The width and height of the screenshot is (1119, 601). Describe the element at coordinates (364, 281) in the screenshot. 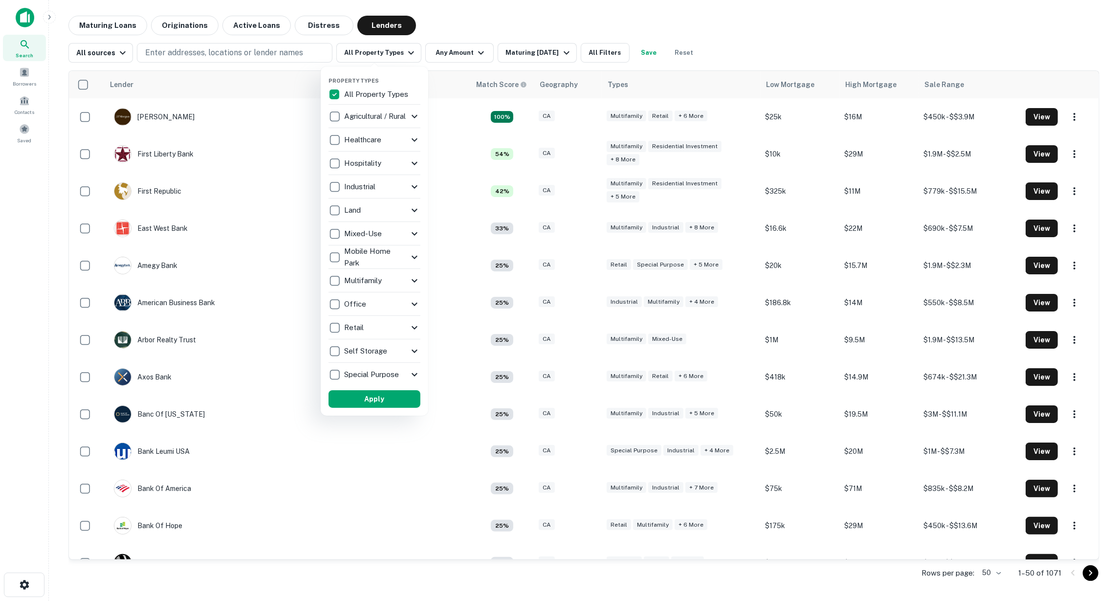

I see `p: Multifamily` at that location.